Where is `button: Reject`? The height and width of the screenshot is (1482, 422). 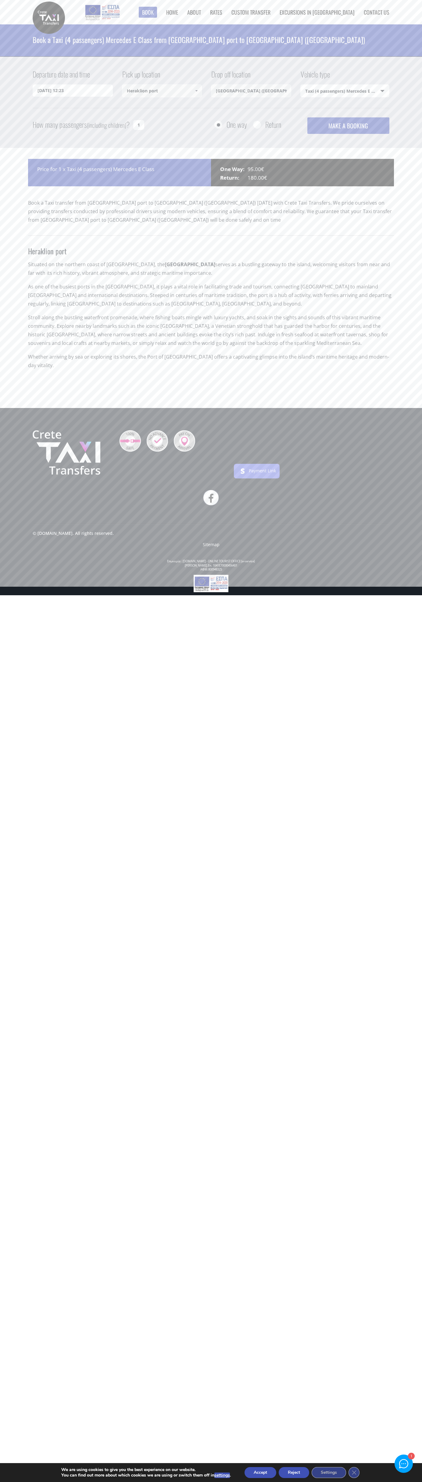
button: Reject is located at coordinates (294, 1473).